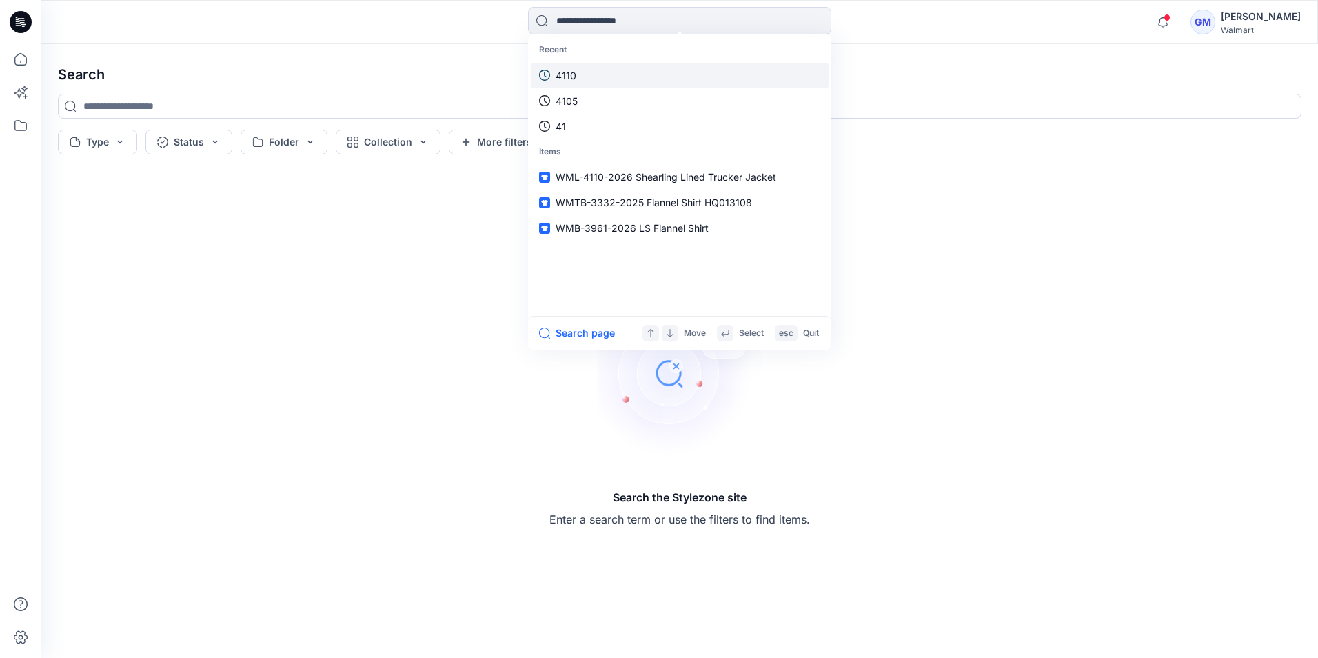 The height and width of the screenshot is (658, 1318). Describe the element at coordinates (680, 126) in the screenshot. I see `a: 41` at that location.